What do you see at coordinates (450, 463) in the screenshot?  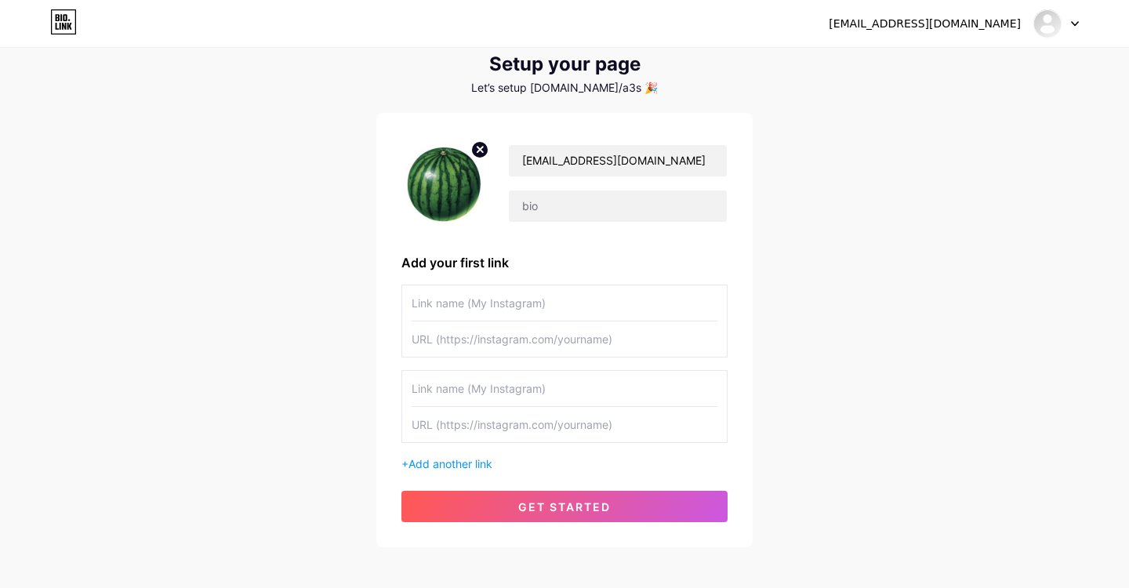 I see `span: Add another link` at bounding box center [450, 463].